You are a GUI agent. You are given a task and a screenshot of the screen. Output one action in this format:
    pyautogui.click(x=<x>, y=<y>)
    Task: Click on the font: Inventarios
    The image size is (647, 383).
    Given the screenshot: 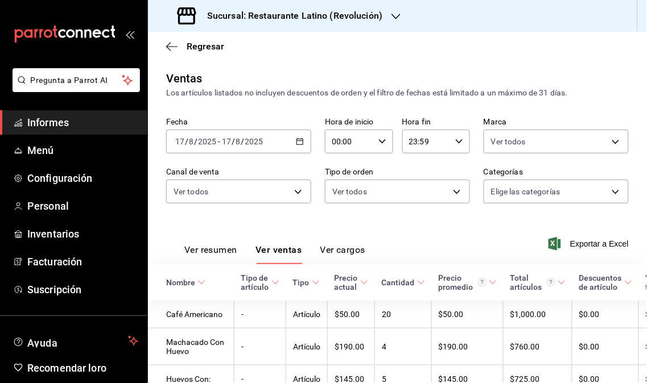 What is the action you would take?
    pyautogui.click(x=53, y=234)
    